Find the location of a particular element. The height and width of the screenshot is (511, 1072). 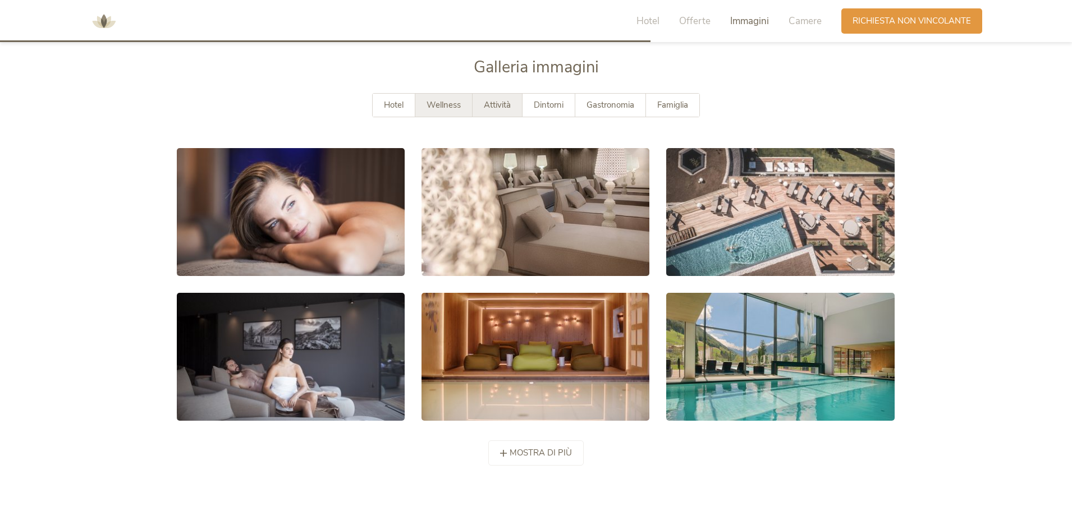

span: Gastronomia is located at coordinates (610, 105).